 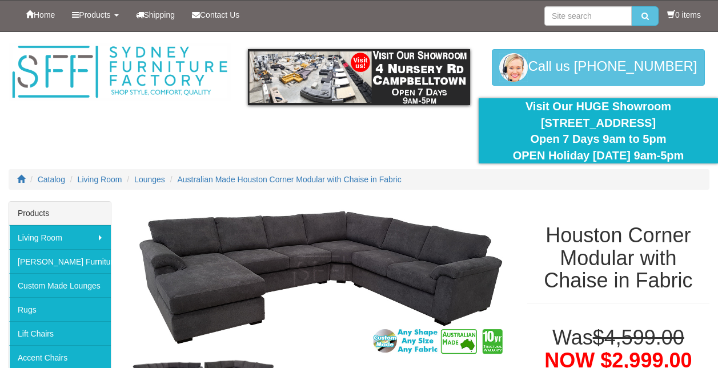 What do you see at coordinates (119, 72) in the screenshot?
I see `img: Sydney Furniture Factory` at bounding box center [119, 72].